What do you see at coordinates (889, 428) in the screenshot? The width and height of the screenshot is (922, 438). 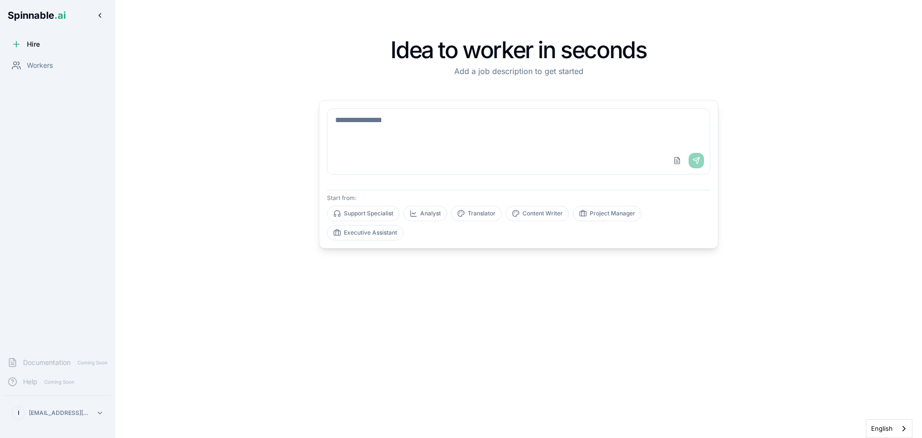 I see `aside: Language selected: English` at bounding box center [889, 428].